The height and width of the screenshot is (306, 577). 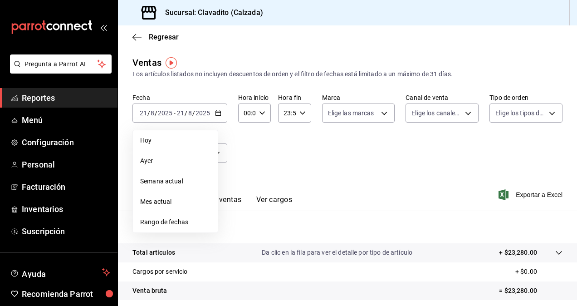 I want to click on h3: Sucursal: Clavadito (Calzada), so click(x=211, y=13).